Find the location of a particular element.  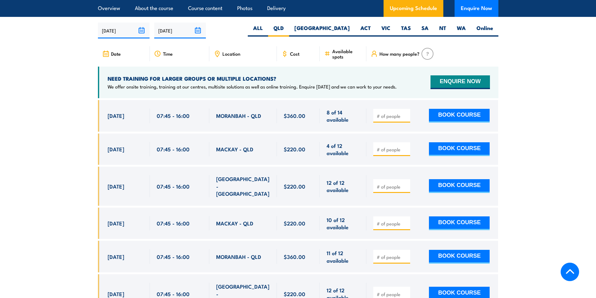

label: TAS is located at coordinates (406, 30).